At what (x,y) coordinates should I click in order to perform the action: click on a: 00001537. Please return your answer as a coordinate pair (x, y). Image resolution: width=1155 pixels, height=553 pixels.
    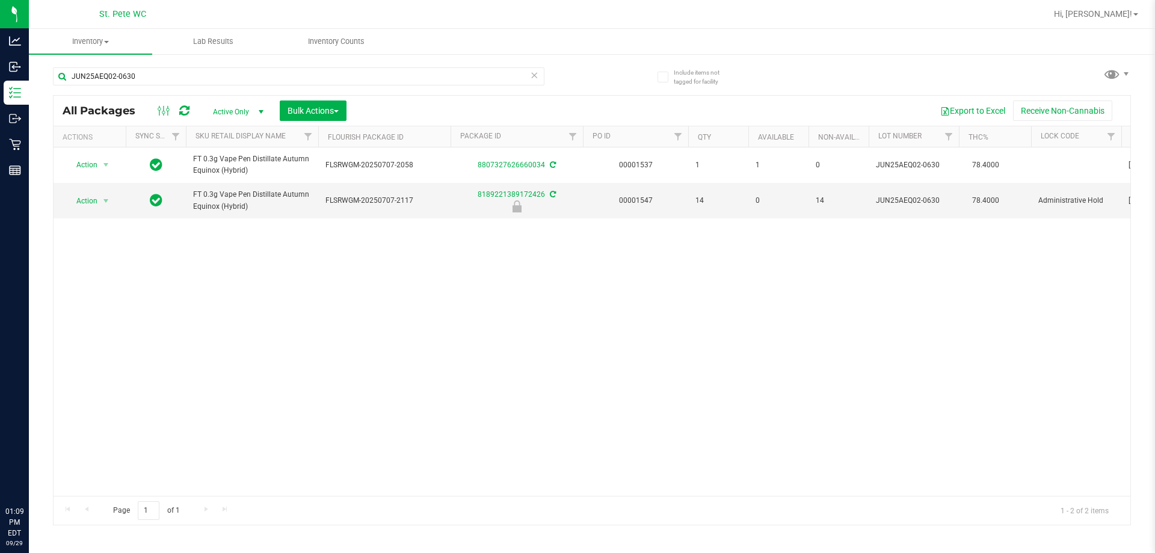
    Looking at the image, I should click on (636, 165).